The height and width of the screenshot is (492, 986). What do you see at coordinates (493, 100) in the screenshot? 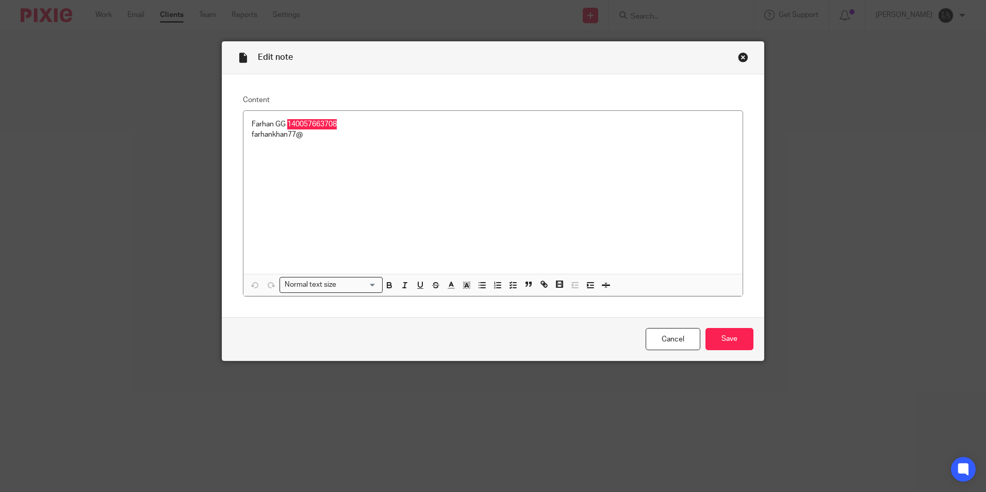
I see `label: Content` at bounding box center [493, 100].